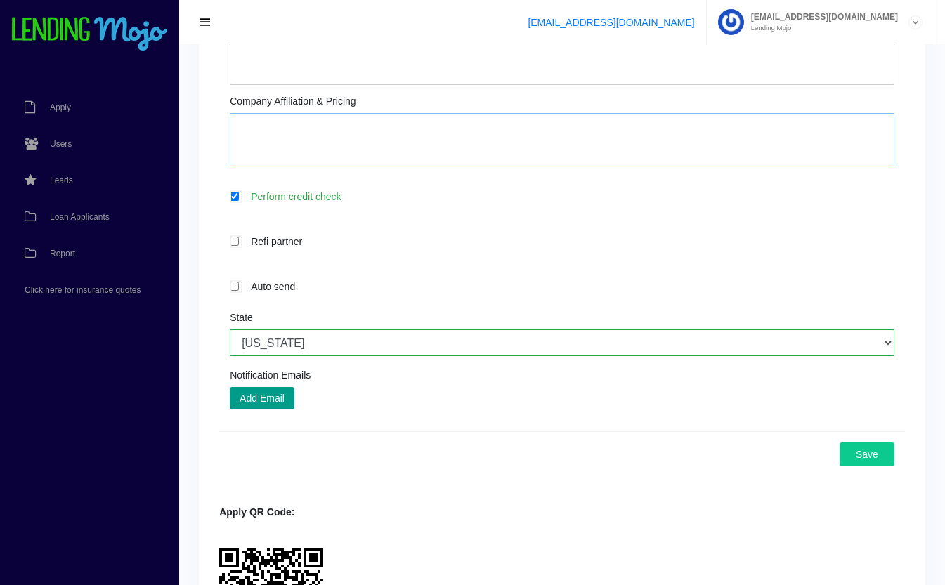  Describe the element at coordinates (731, 22) in the screenshot. I see `img: Profile image` at that location.